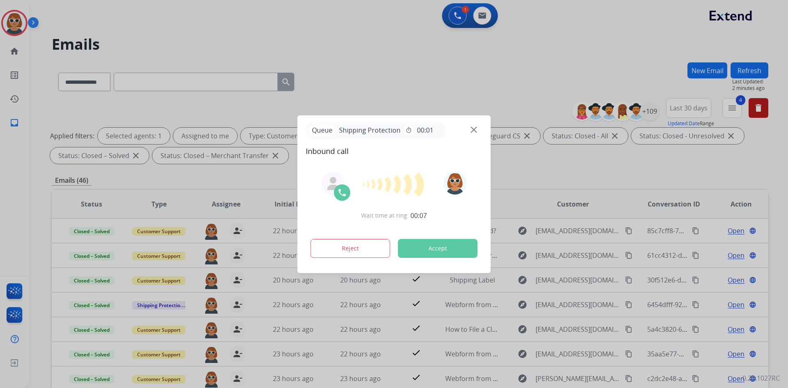 The width and height of the screenshot is (788, 388). Describe the element at coordinates (425, 130) in the screenshot. I see `span: 00:01` at that location.